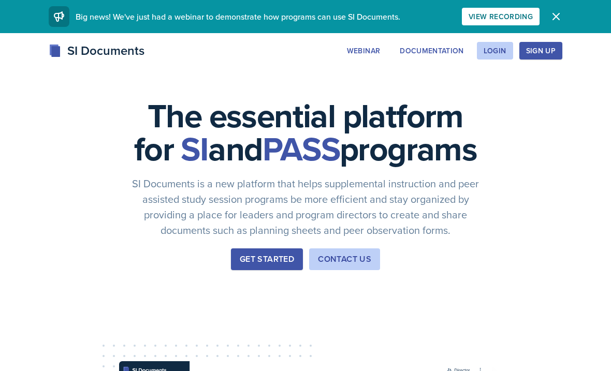 The height and width of the screenshot is (371, 611). I want to click on div: Get Started, so click(267, 259).